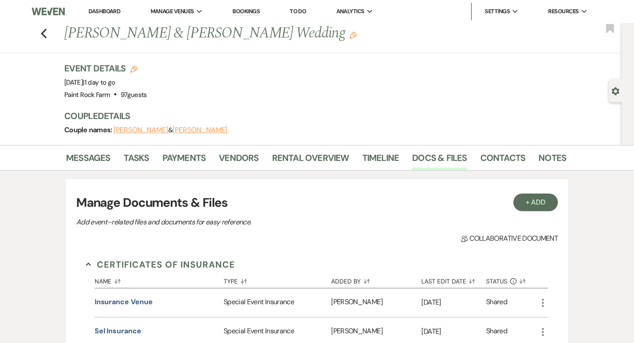 The image size is (634, 343). I want to click on span: Paint Rock Farm, so click(87, 95).